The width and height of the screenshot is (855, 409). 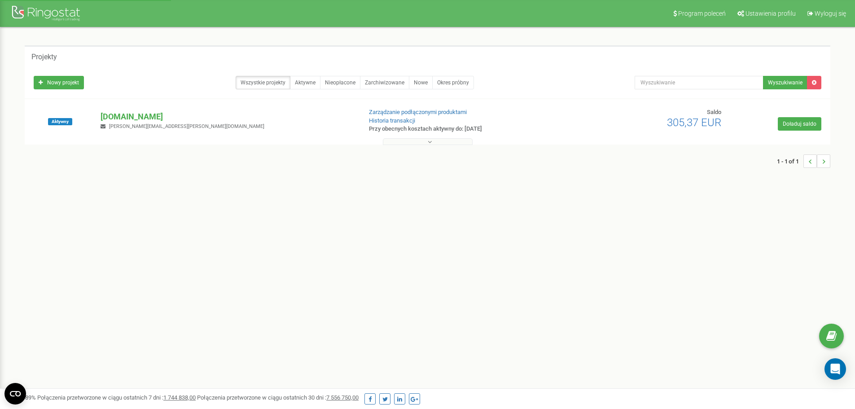 I want to click on span: 305,37 EUR, so click(x=694, y=123).